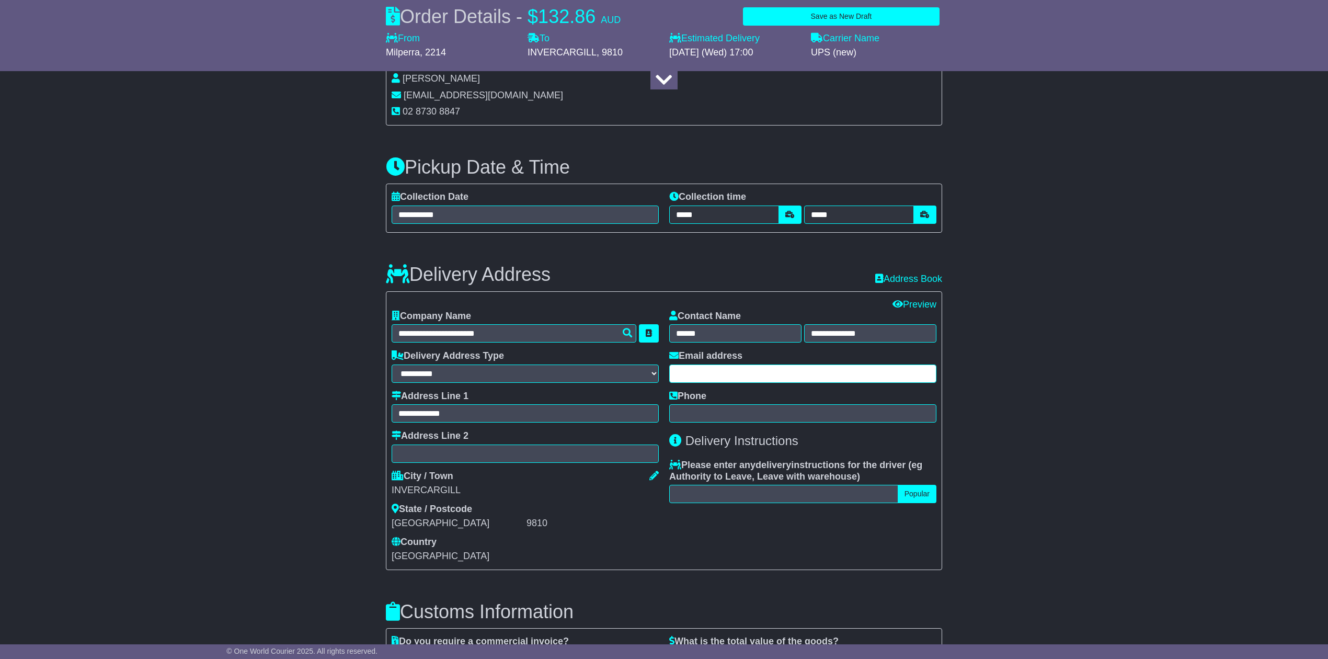 Image resolution: width=1328 pixels, height=659 pixels. I want to click on label: Contact Name, so click(705, 316).